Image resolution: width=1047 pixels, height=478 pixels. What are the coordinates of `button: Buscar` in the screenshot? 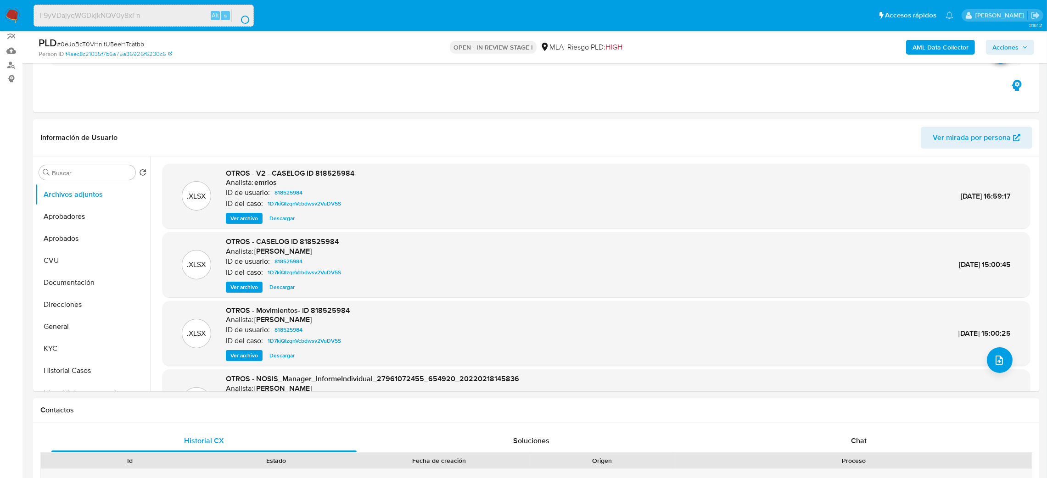 It's located at (46, 173).